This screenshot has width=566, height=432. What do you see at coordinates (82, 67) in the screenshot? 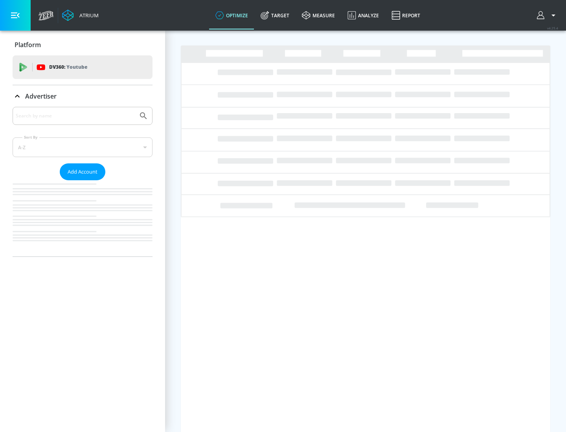
I see `div: DV360: Youtube` at bounding box center [82, 67].